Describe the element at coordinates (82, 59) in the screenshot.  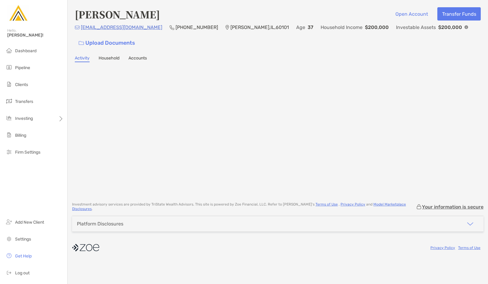
I see `a: Activity` at that location.